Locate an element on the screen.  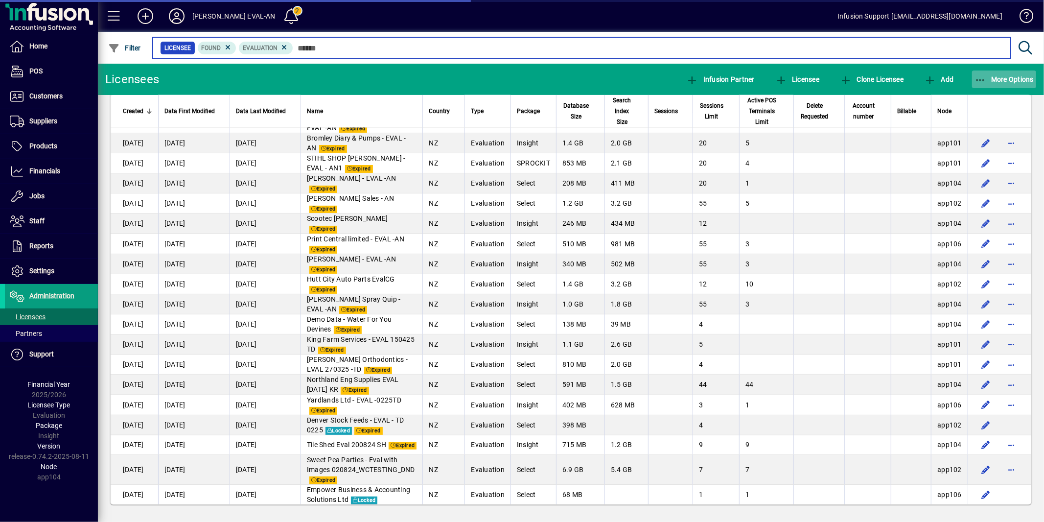
td: 1.0 GB is located at coordinates (580, 304).